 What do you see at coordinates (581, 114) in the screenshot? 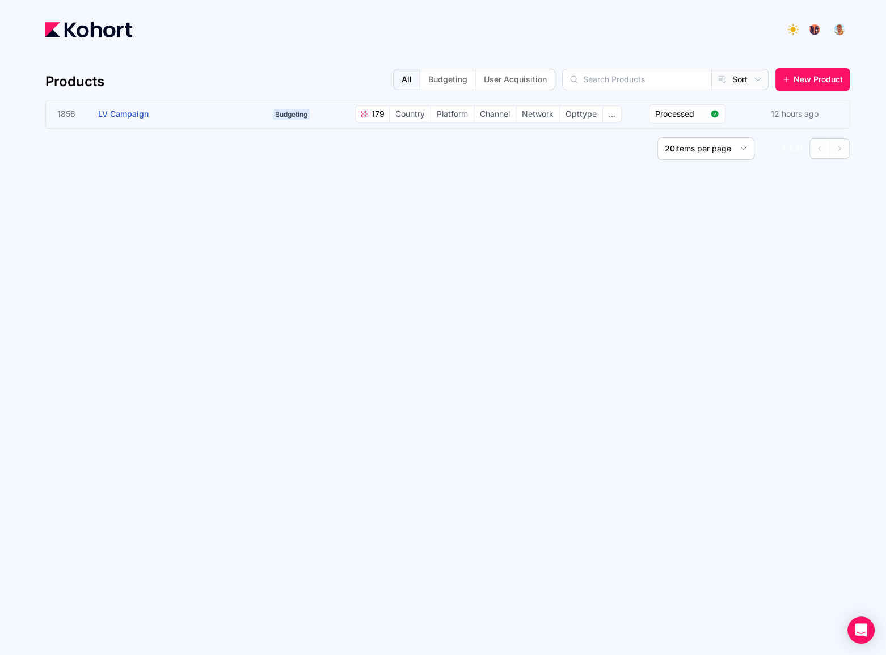
I see `span: Opttype` at bounding box center [581, 114].